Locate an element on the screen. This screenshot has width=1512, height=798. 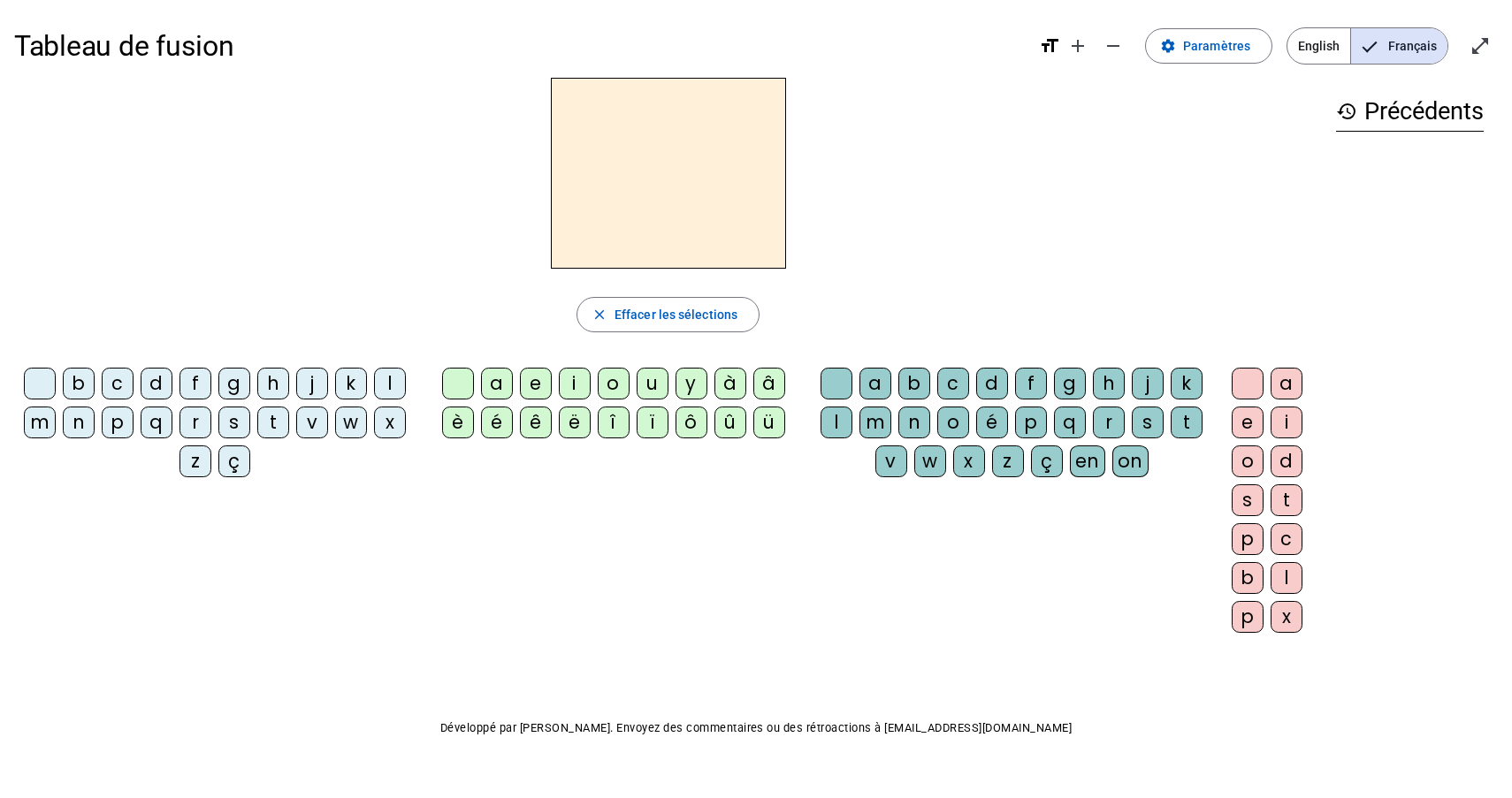
div: en is located at coordinates (1088, 462).